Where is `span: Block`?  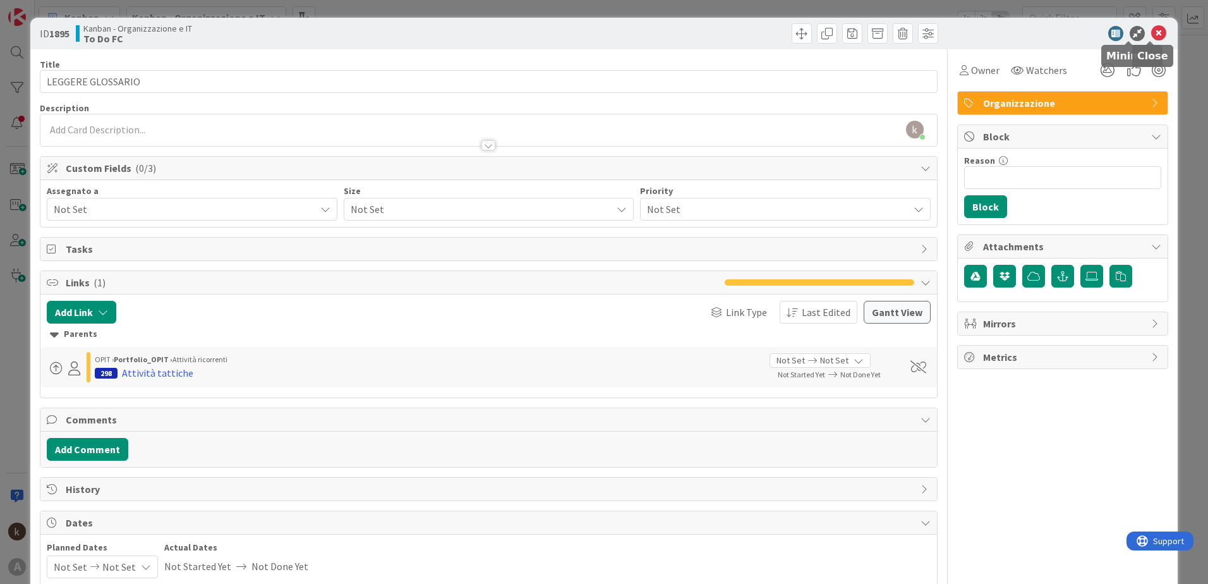 span: Block is located at coordinates (1064, 136).